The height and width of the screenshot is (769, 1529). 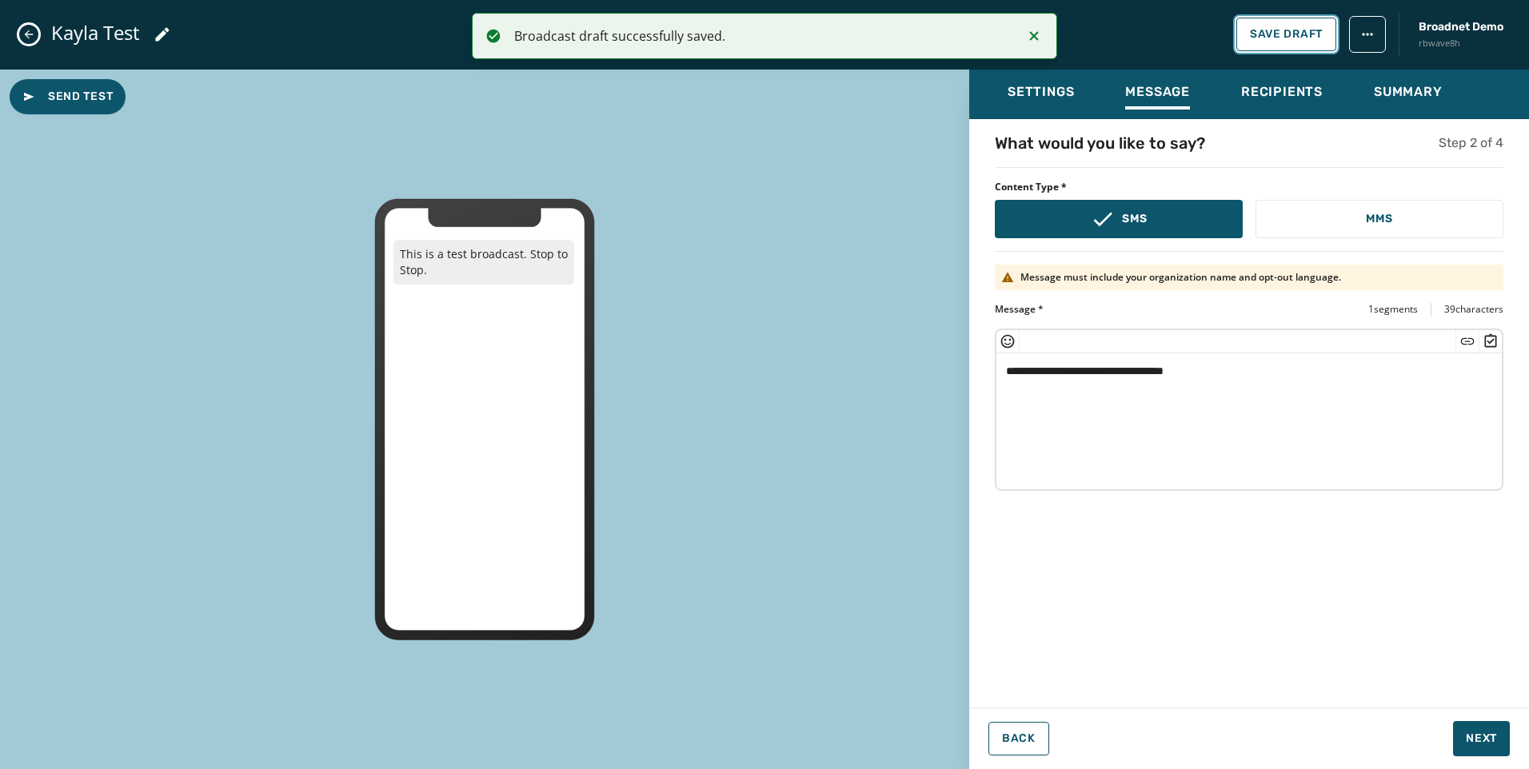 I want to click on span: Settings, so click(x=1040, y=92).